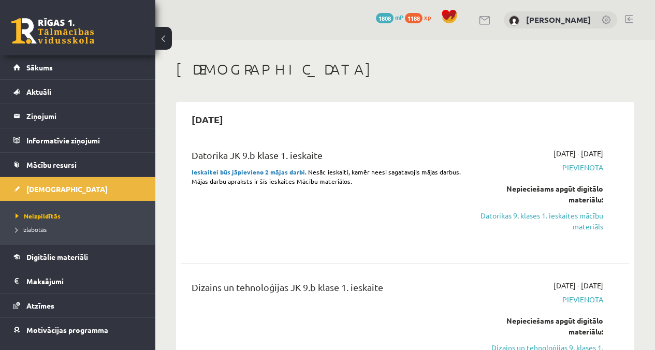 The height and width of the screenshot is (350, 655). I want to click on span: 1808, so click(385, 18).